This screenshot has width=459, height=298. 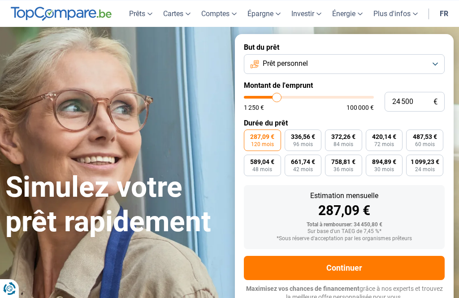 What do you see at coordinates (115, 205) in the screenshot?
I see `h1: Simulez votre prêt rapidement` at bounding box center [115, 205].